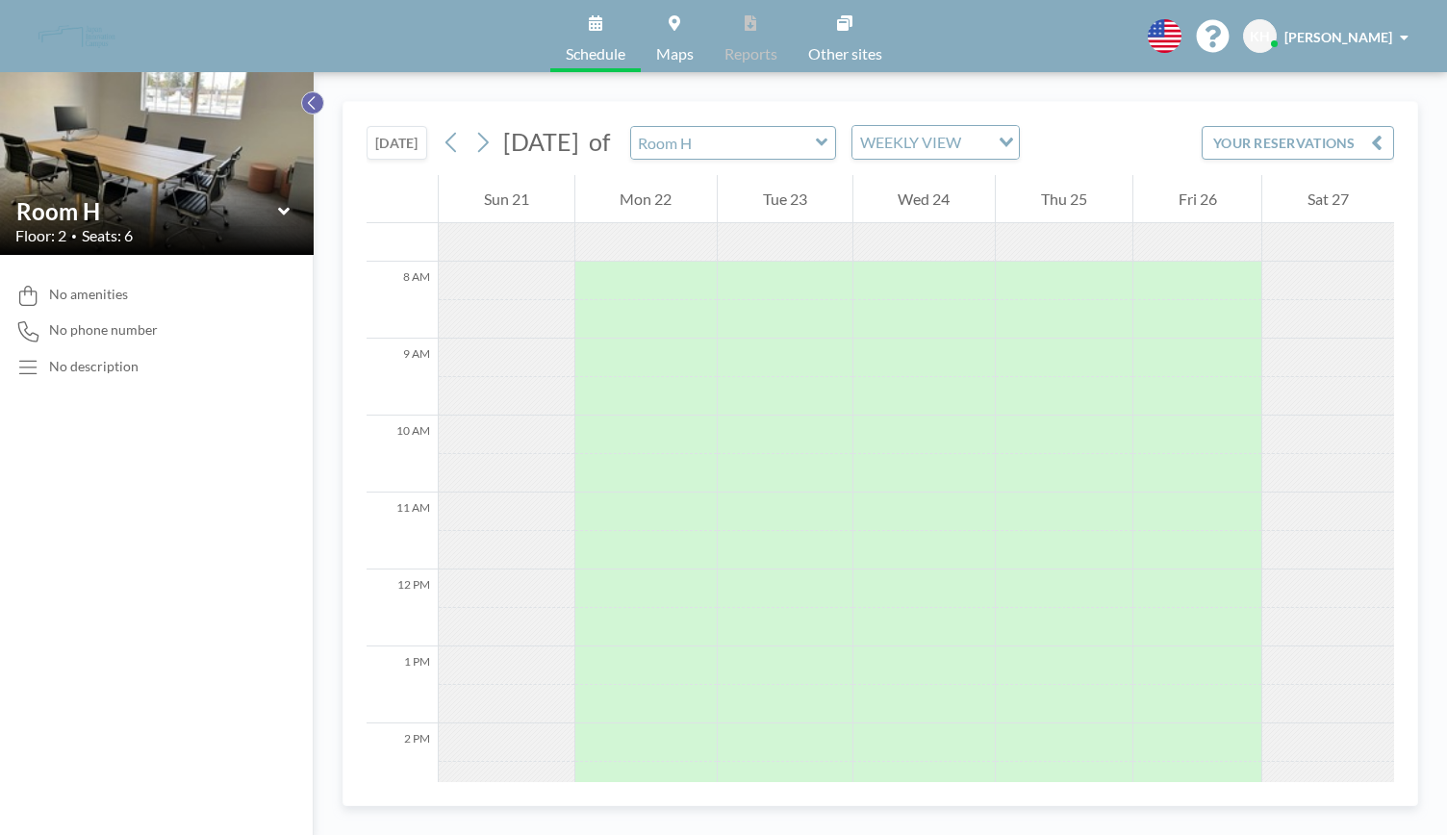  Describe the element at coordinates (89, 294) in the screenshot. I see `span: No amenities` at that location.